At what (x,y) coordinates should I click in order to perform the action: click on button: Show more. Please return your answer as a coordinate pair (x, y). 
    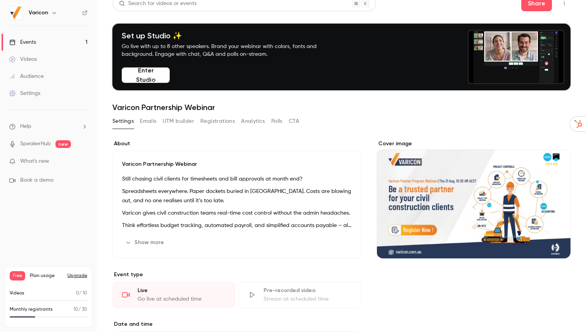
    Looking at the image, I should click on (145, 243).